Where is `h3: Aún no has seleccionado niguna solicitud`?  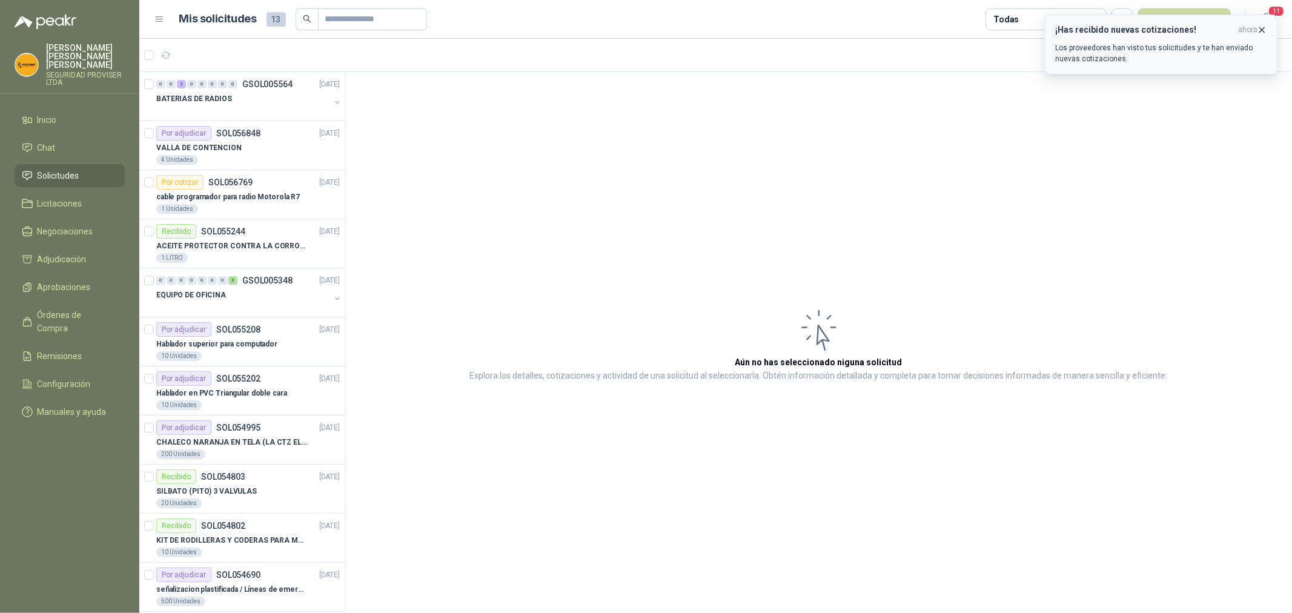
h3: Aún no has seleccionado niguna solicitud is located at coordinates (819, 362).